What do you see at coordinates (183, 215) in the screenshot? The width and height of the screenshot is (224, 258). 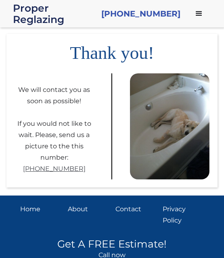 I see `div: Privacy Policy` at bounding box center [183, 215].